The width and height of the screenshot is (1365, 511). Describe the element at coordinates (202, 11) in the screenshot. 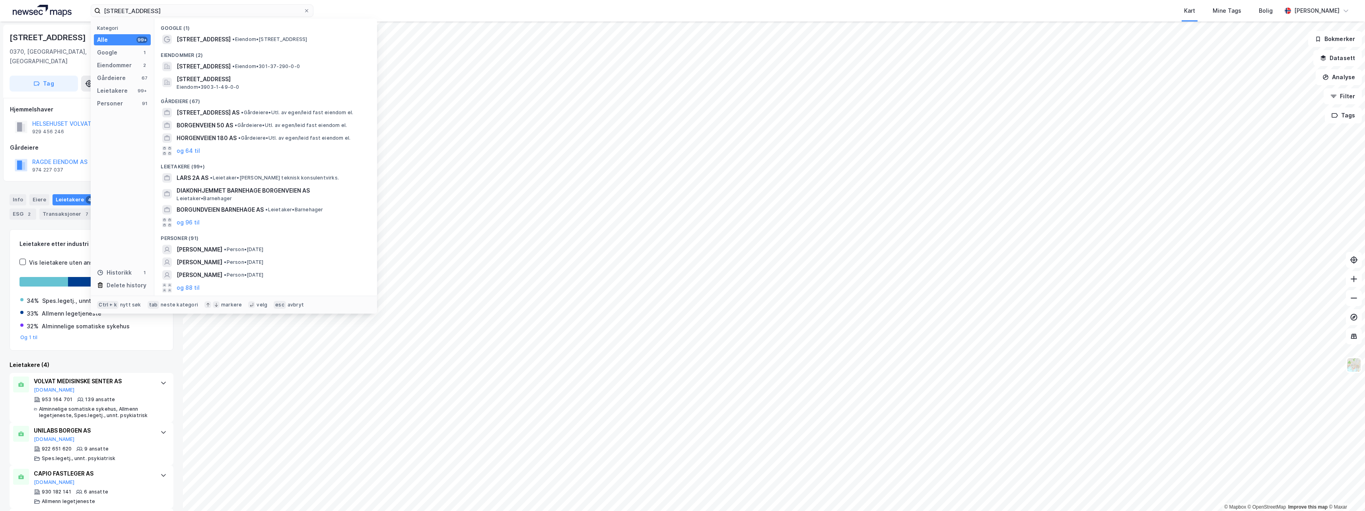

I see `input: Søk på adresse, matrikkel, gårdeiere, leietakere eller personer` at that location.